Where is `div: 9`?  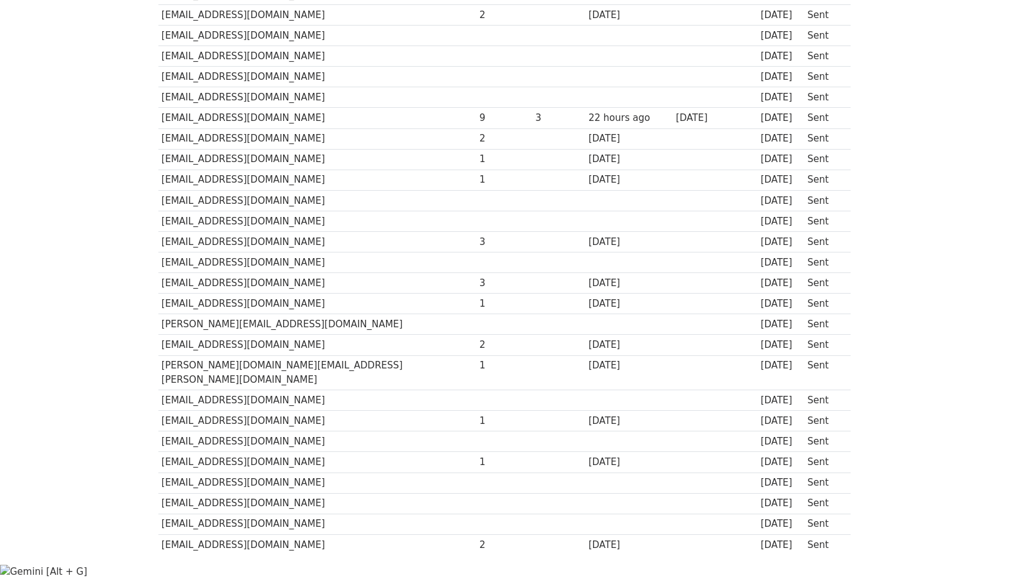 div: 9 is located at coordinates (505, 118).